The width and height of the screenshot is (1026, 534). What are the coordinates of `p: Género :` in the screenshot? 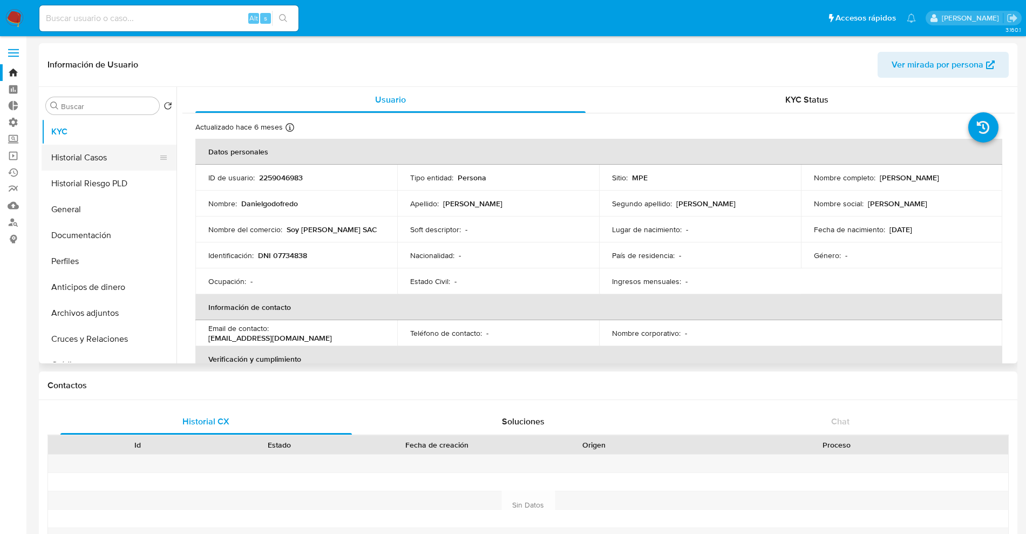 It's located at (827, 255).